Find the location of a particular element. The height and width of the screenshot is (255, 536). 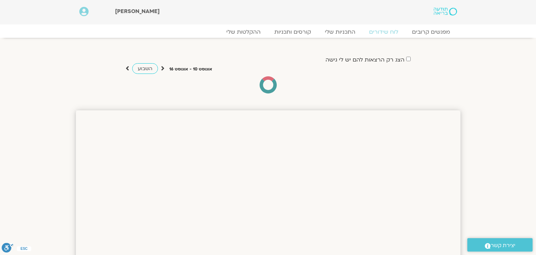

a: קורסים ותכניות is located at coordinates (292, 32).